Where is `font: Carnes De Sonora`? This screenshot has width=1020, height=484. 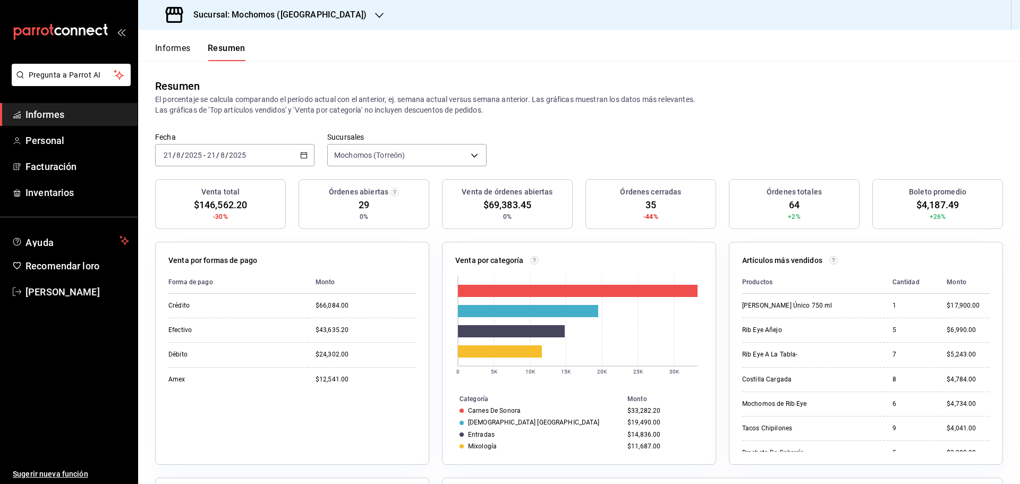
font: Carnes De Sonora is located at coordinates (494, 411).